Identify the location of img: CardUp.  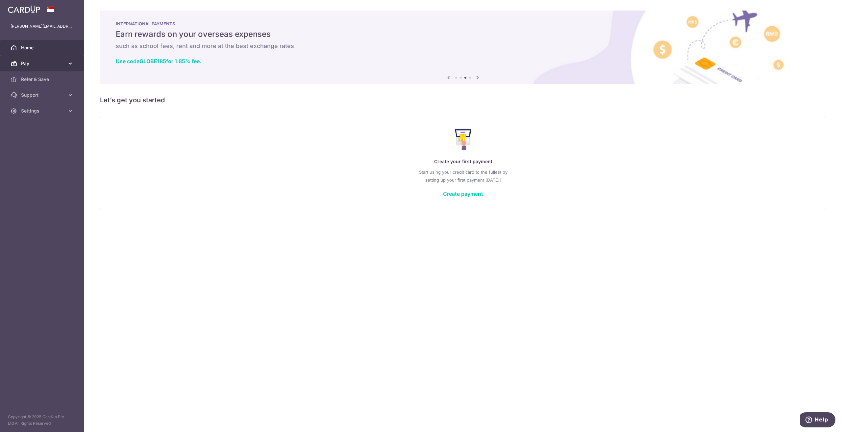
(24, 9).